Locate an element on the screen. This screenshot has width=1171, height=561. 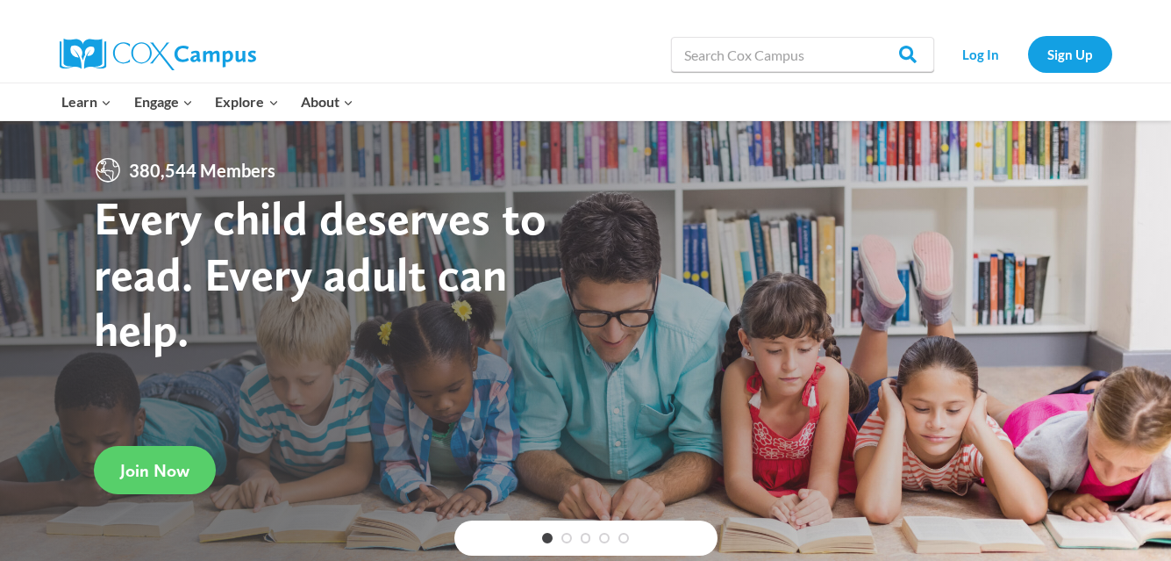
span: Engage is located at coordinates (163, 102).